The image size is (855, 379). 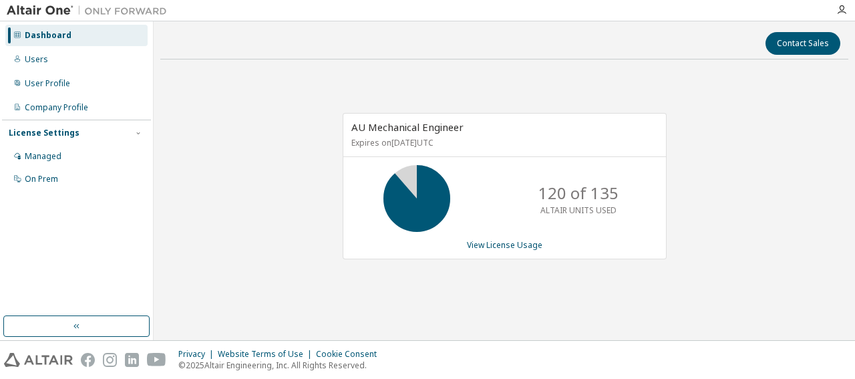 What do you see at coordinates (56, 108) in the screenshot?
I see `div: Company Profile` at bounding box center [56, 108].